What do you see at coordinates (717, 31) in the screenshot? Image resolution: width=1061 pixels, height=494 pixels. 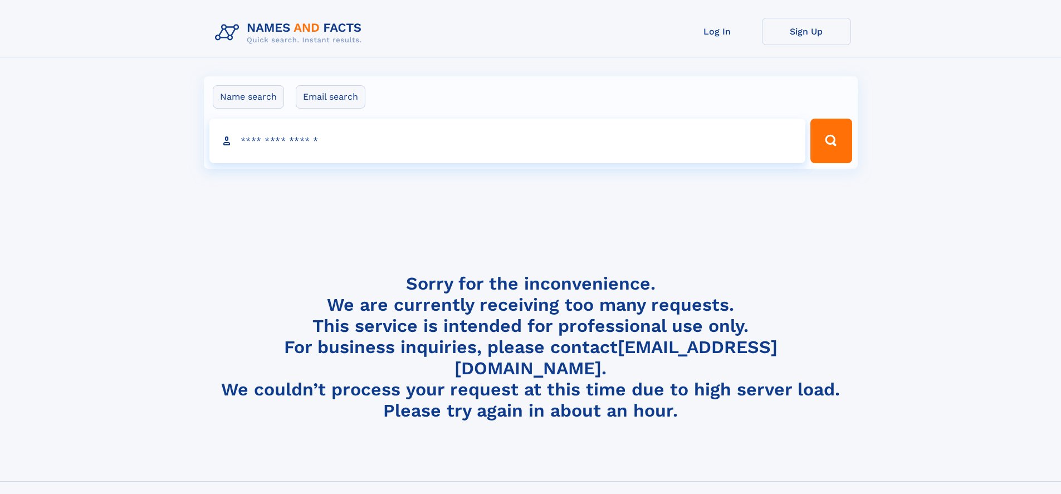 I see `a: Log In` at bounding box center [717, 31].